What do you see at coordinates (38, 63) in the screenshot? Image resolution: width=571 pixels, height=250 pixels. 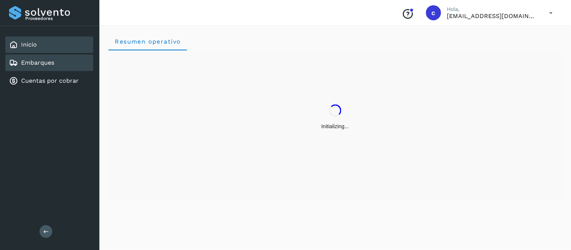 I see `a: Embarques` at bounding box center [38, 63].